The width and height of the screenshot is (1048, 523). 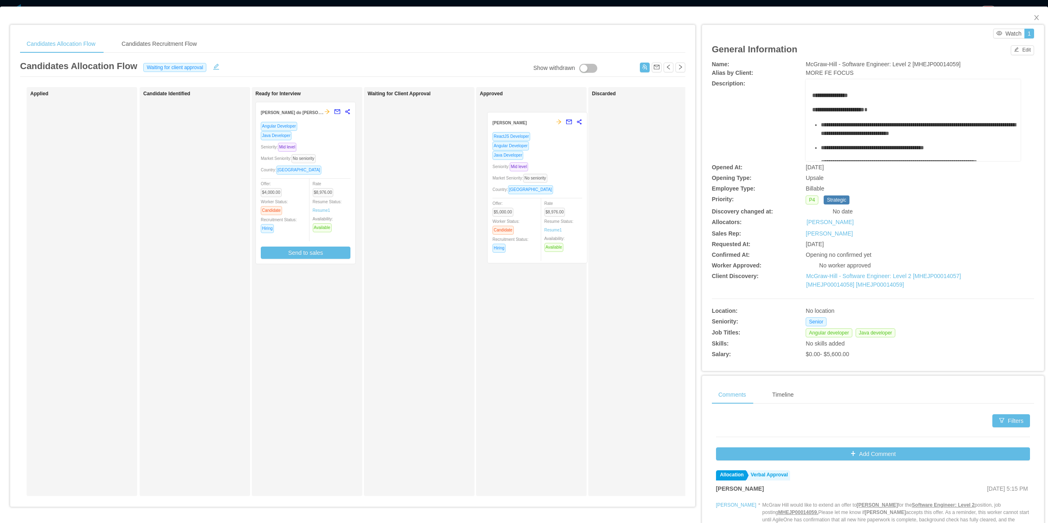 I want to click on button: icon: filterFilters, so click(x=1011, y=421).